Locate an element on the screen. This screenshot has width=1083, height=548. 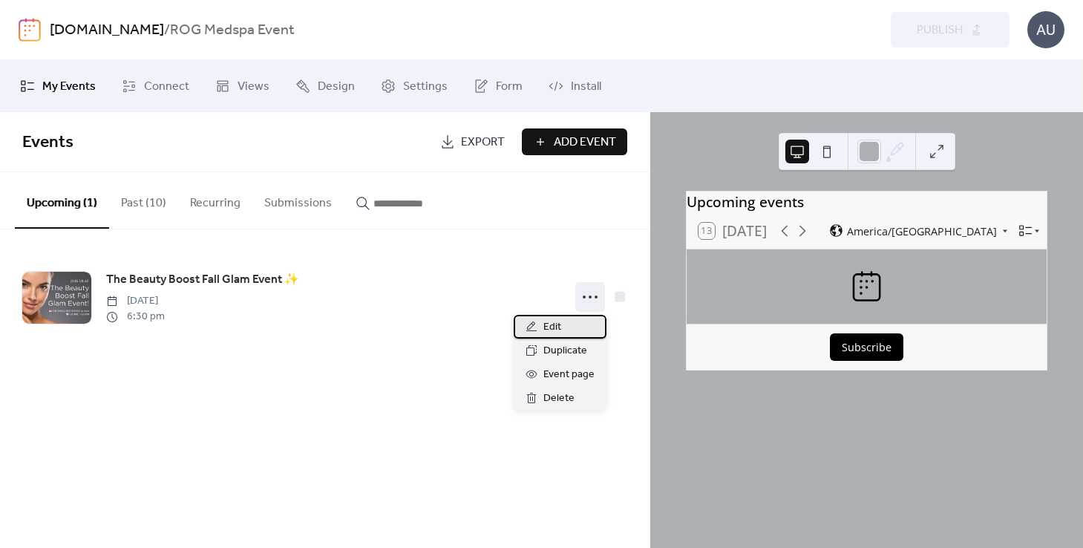
a: Views is located at coordinates (242, 86).